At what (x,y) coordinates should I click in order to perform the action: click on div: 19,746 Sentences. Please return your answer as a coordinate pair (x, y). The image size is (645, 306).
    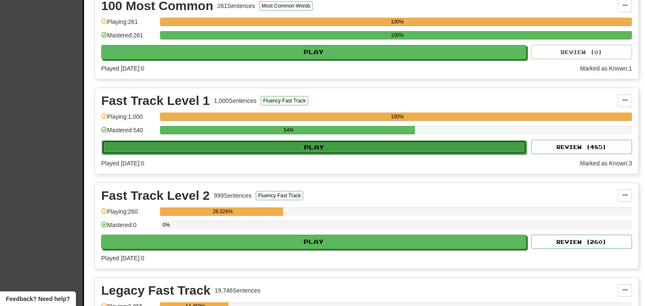
    Looking at the image, I should click on (237, 291).